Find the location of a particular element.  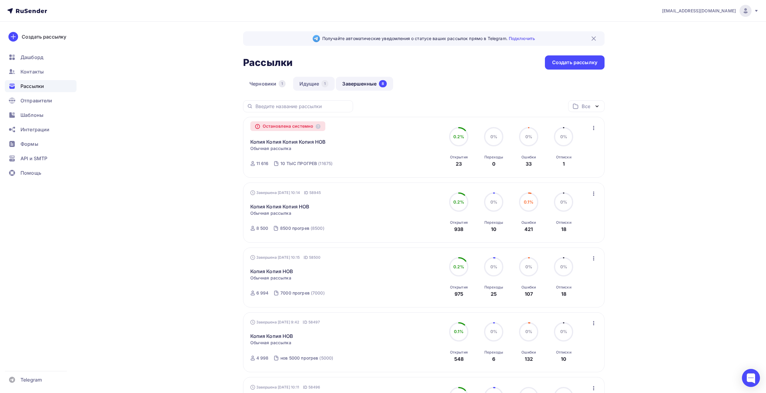

a: Завершенные8 is located at coordinates (364, 84).